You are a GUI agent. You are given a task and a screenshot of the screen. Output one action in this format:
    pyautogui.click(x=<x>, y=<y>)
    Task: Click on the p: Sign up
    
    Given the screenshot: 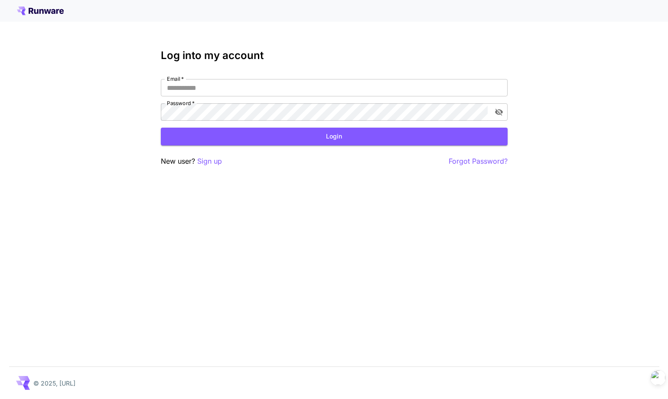 What is the action you would take?
    pyautogui.click(x=210, y=161)
    